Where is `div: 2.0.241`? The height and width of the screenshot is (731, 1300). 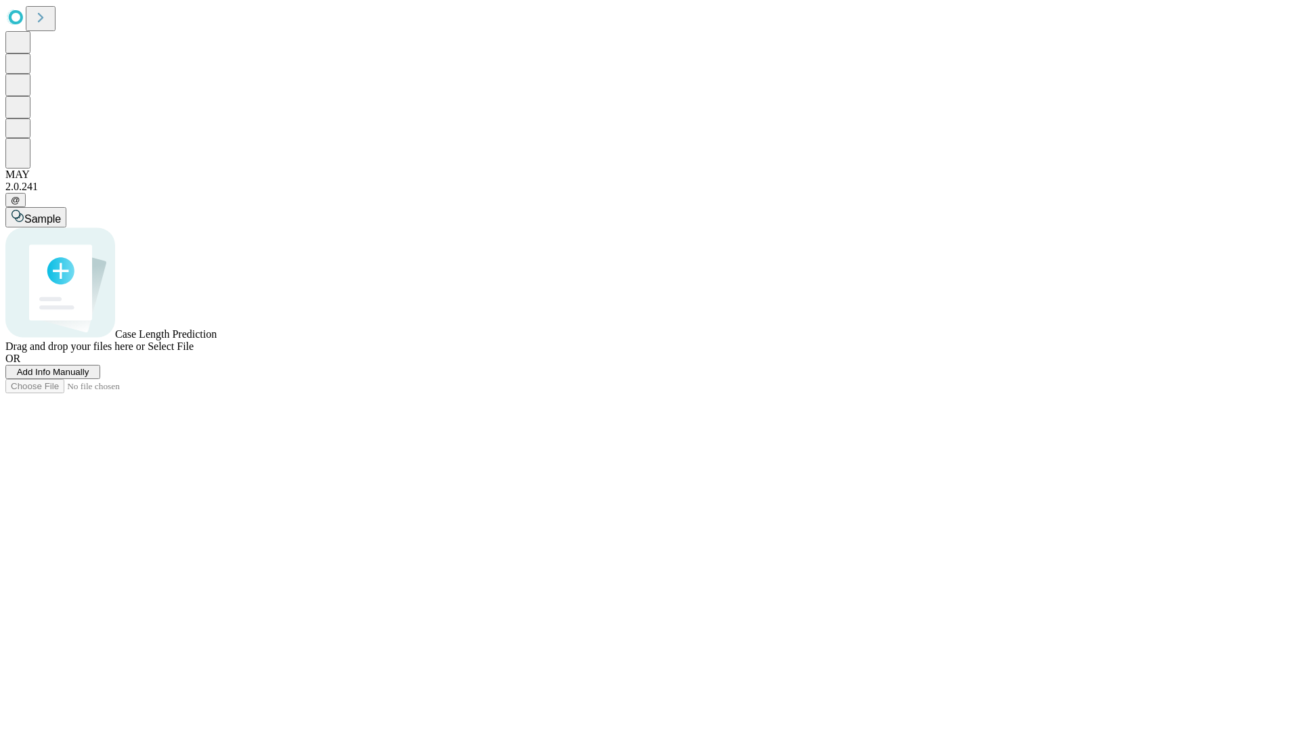 div: 2.0.241 is located at coordinates (650, 187).